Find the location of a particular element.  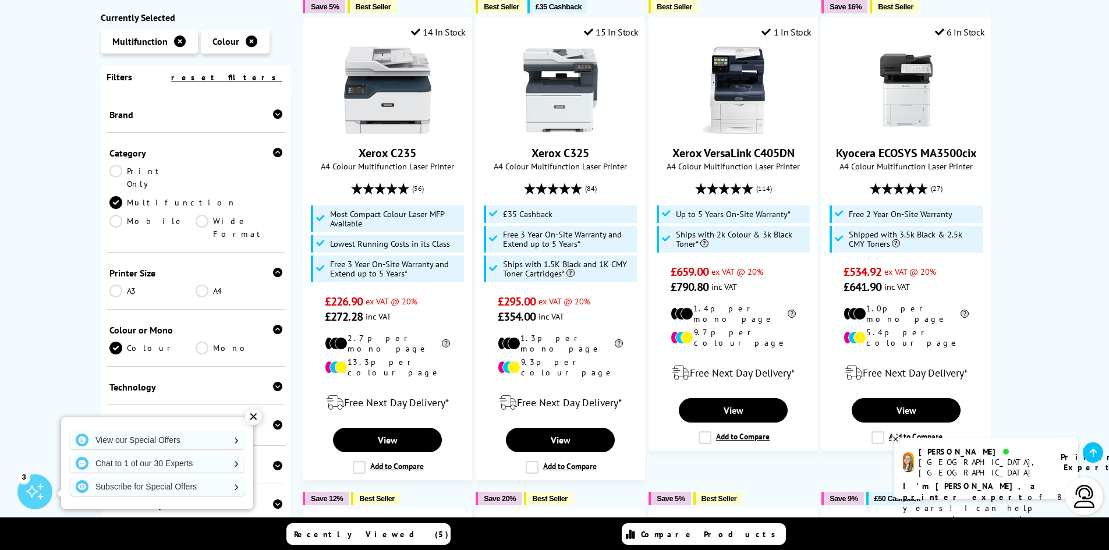

span: Save 12% is located at coordinates (327, 498).